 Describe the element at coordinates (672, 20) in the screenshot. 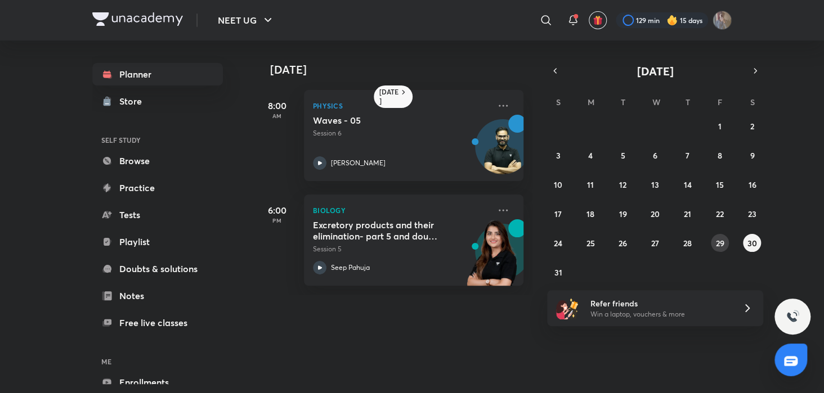

I see `img: streak` at that location.